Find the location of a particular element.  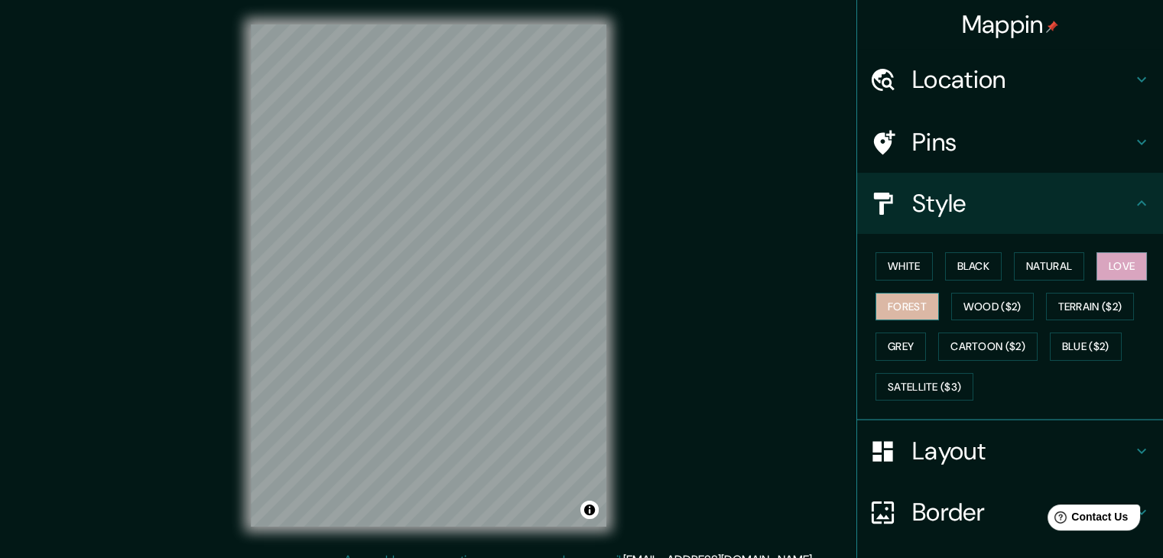

button: Wood ($2) is located at coordinates (992, 307).